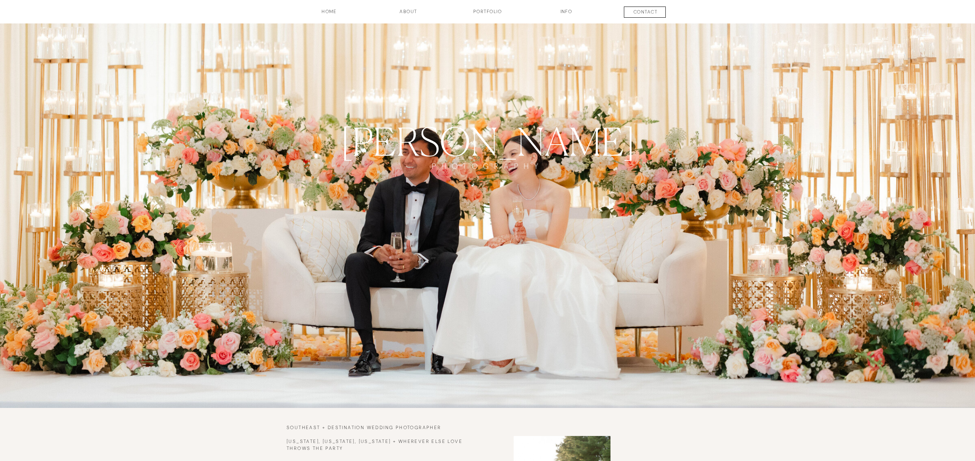 Image resolution: width=975 pixels, height=461 pixels. What do you see at coordinates (487, 15) in the screenshot?
I see `a: Portfolio` at bounding box center [487, 15].